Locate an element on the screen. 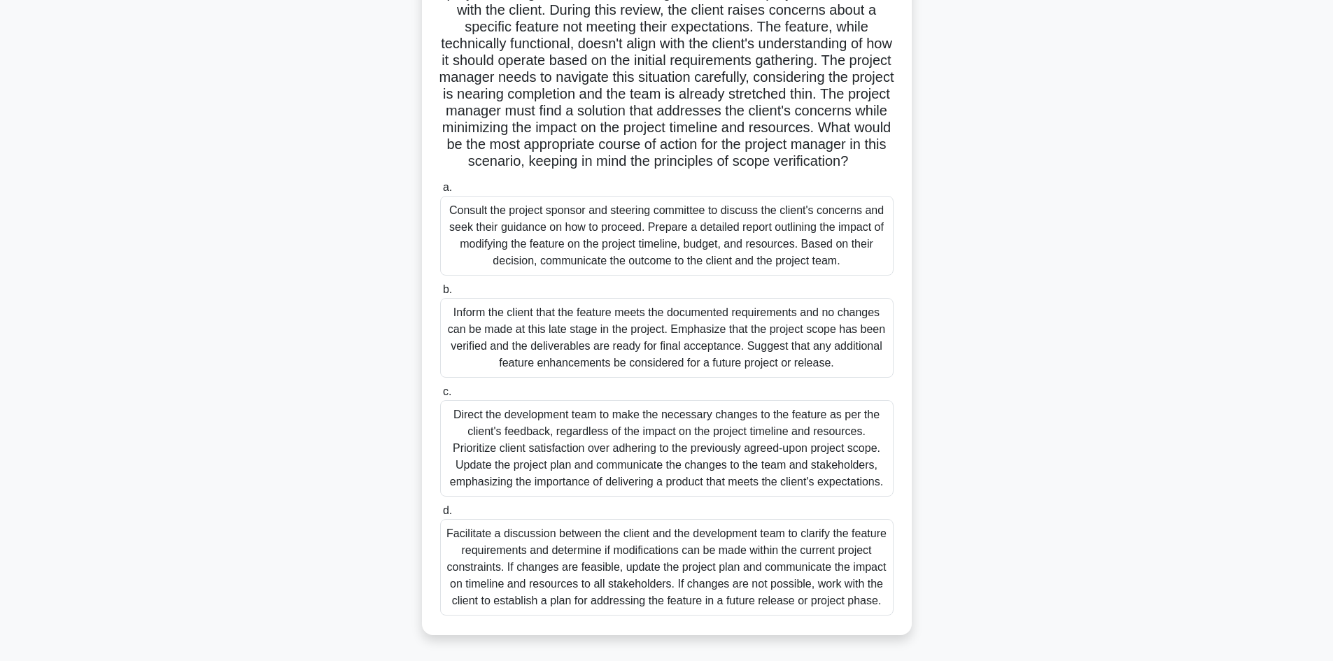  span: d. is located at coordinates (447, 510).